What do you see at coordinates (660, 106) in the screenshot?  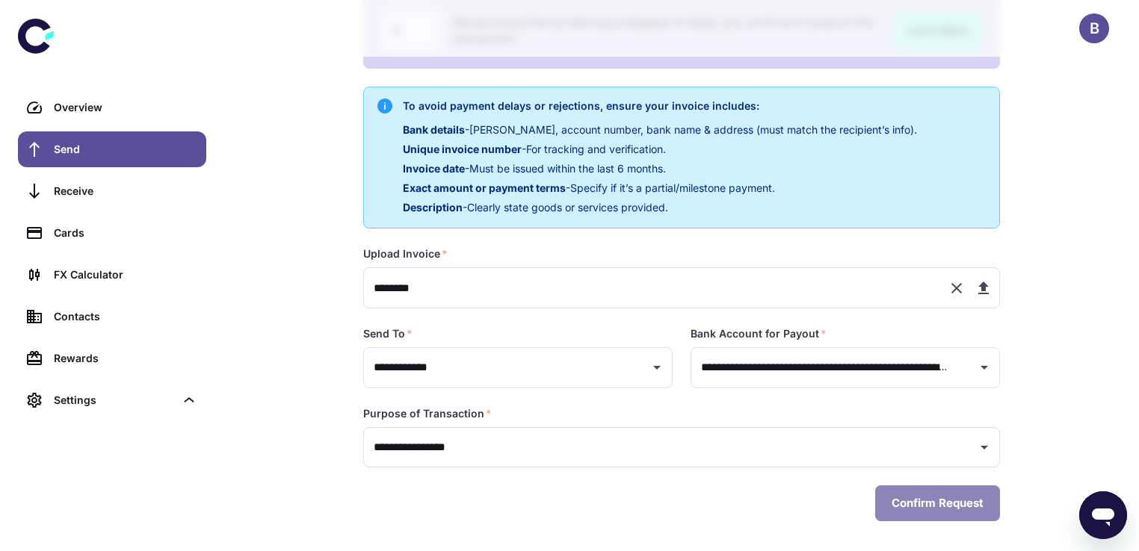 I see `h6: To avoid payment delays or rejections, ensure your invoice includes:` at bounding box center [660, 106].